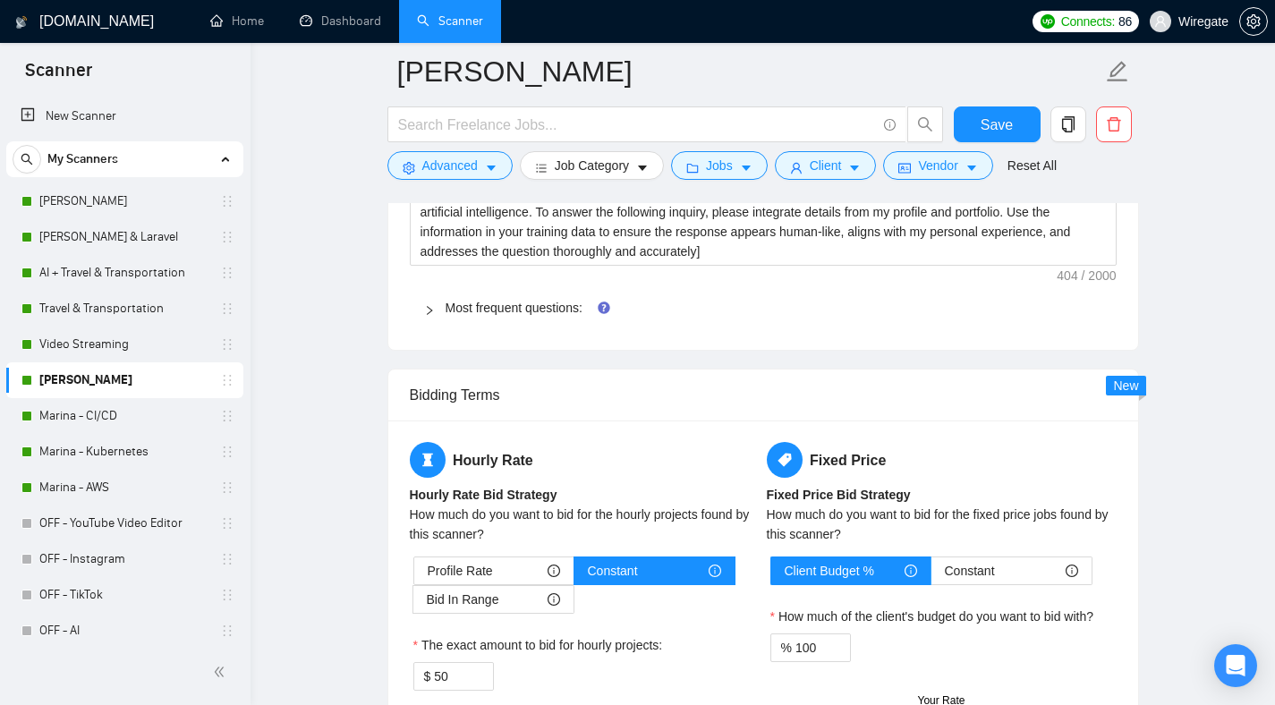 The width and height of the screenshot is (1275, 705). I want to click on input: Search Freelance Jobs..., so click(637, 124).